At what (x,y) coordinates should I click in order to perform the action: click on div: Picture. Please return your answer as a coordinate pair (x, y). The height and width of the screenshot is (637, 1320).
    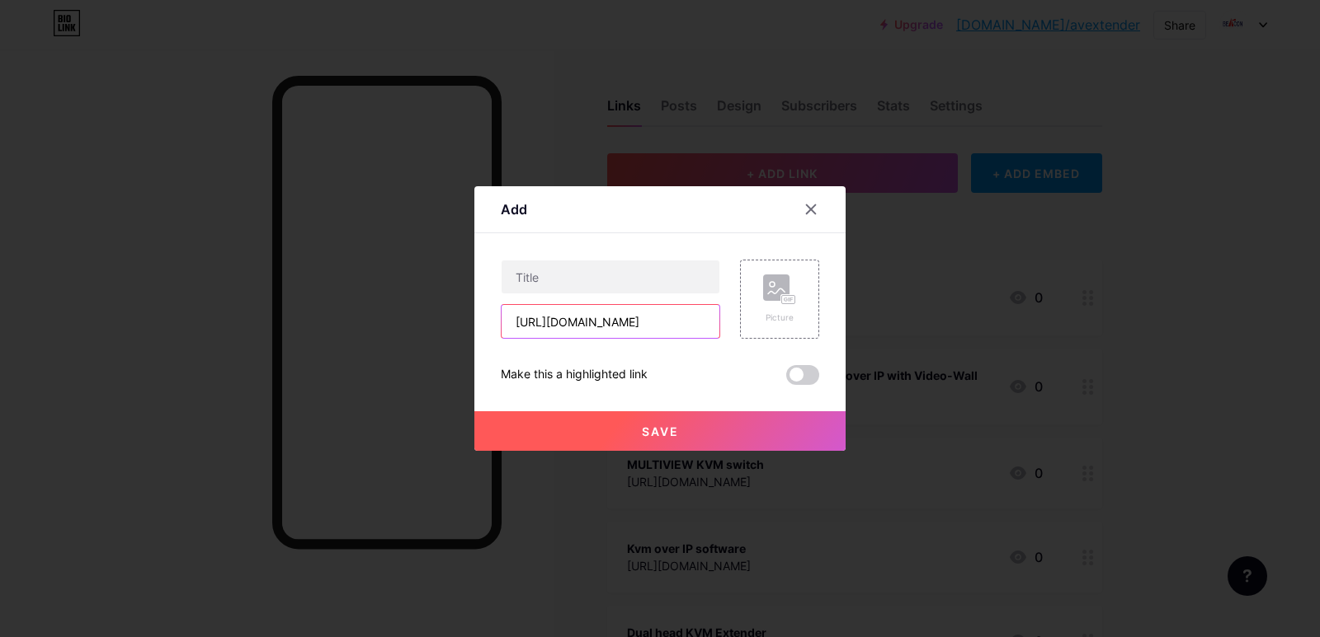
    Looking at the image, I should click on (779, 318).